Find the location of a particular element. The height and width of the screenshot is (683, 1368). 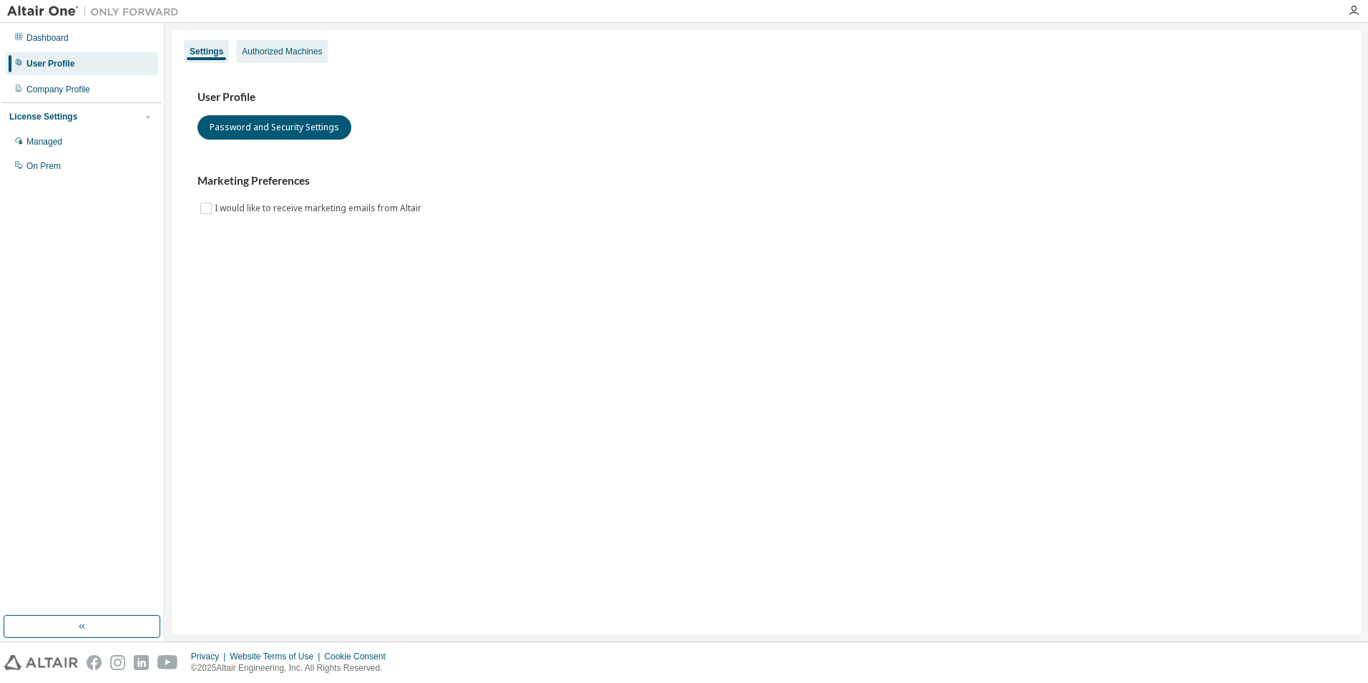

div: Authorized Machines is located at coordinates (282, 52).